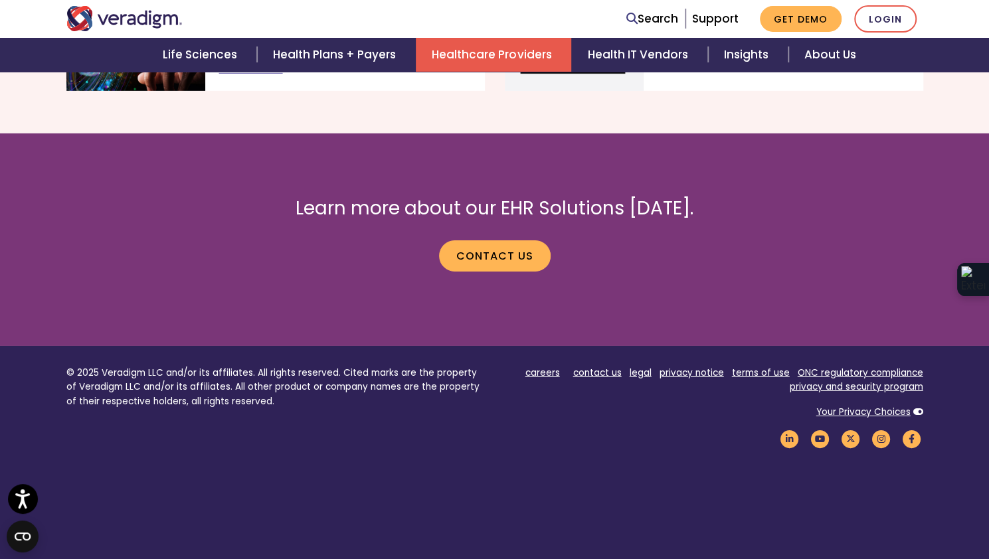  What do you see at coordinates (653, 19) in the screenshot?
I see `a: Search` at bounding box center [653, 19].